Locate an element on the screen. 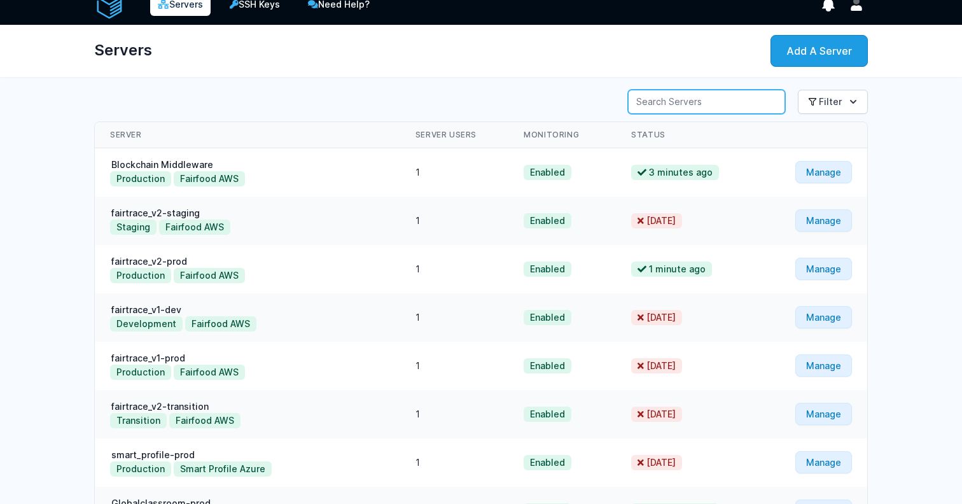 The height and width of the screenshot is (504, 962). a: fairtrace_v2-prod is located at coordinates (149, 261).